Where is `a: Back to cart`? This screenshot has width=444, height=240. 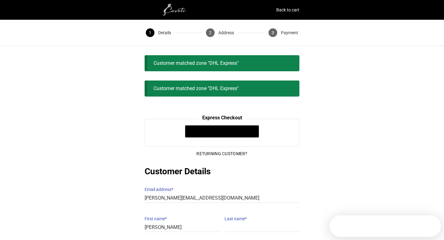 a: Back to cart is located at coordinates (288, 10).